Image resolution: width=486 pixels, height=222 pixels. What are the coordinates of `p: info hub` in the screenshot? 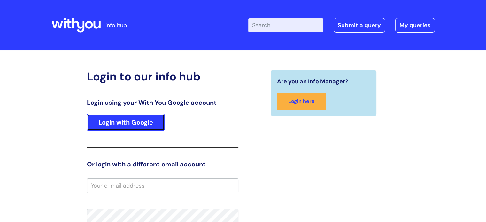 It's located at (116, 25).